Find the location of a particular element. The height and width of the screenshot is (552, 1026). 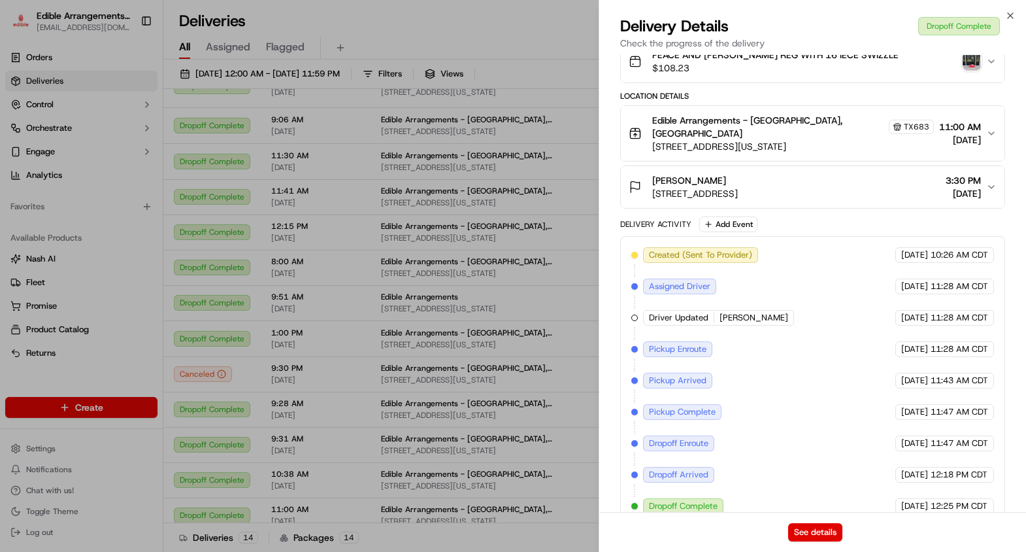

div: We're available if you need us! is located at coordinates (119, 143).